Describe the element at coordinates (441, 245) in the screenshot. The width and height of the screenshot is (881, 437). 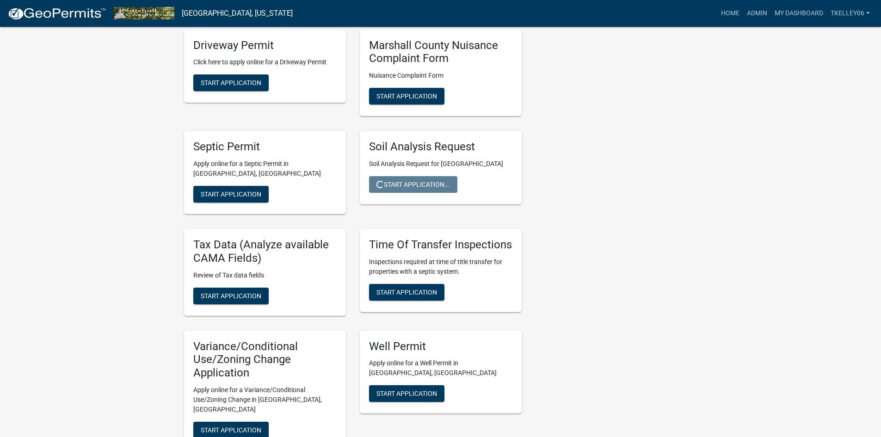
I see `h5: Time Of Transfer Inspections` at that location.